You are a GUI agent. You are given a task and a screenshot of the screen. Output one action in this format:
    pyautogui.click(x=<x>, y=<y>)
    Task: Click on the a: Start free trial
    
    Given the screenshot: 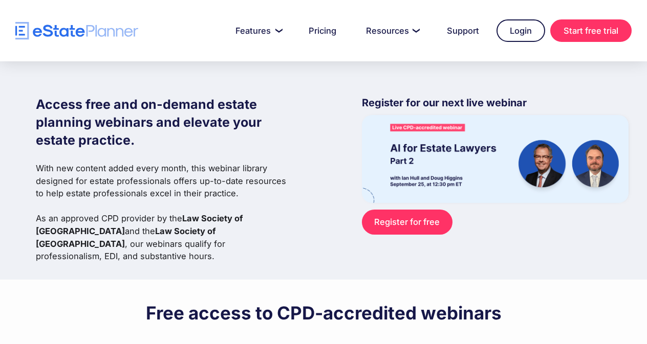 What is the action you would take?
    pyautogui.click(x=591, y=31)
    